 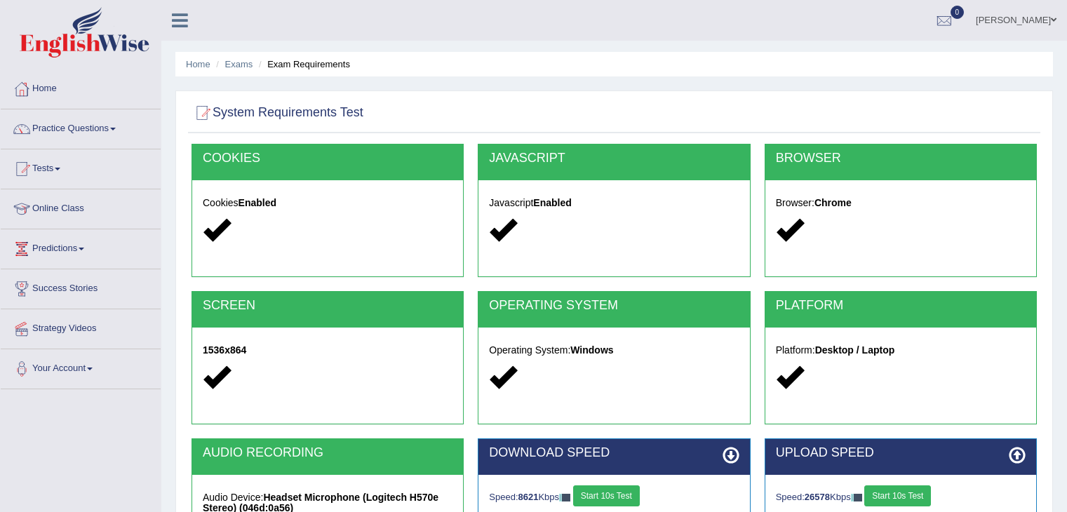 I want to click on strong: Chrome, so click(x=833, y=203).